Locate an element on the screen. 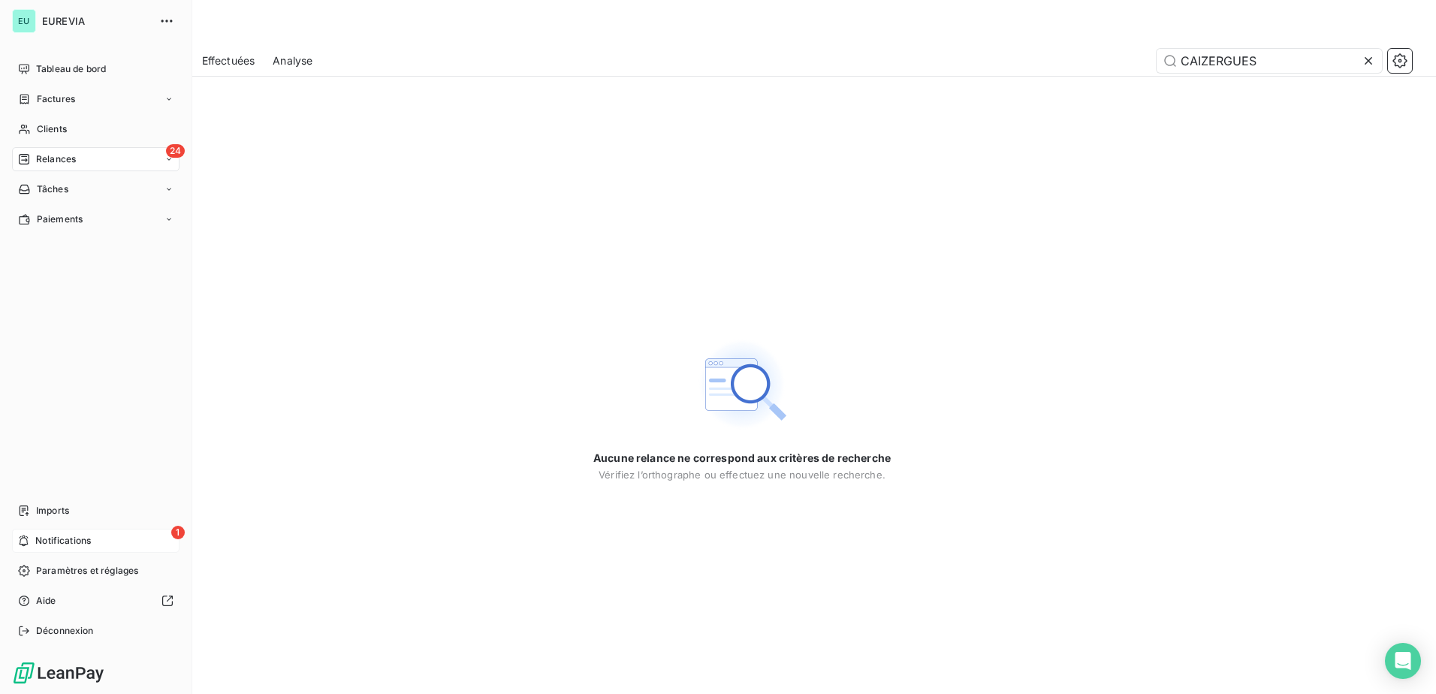 The width and height of the screenshot is (1436, 694). div: Open Intercom Messenger is located at coordinates (1403, 661).